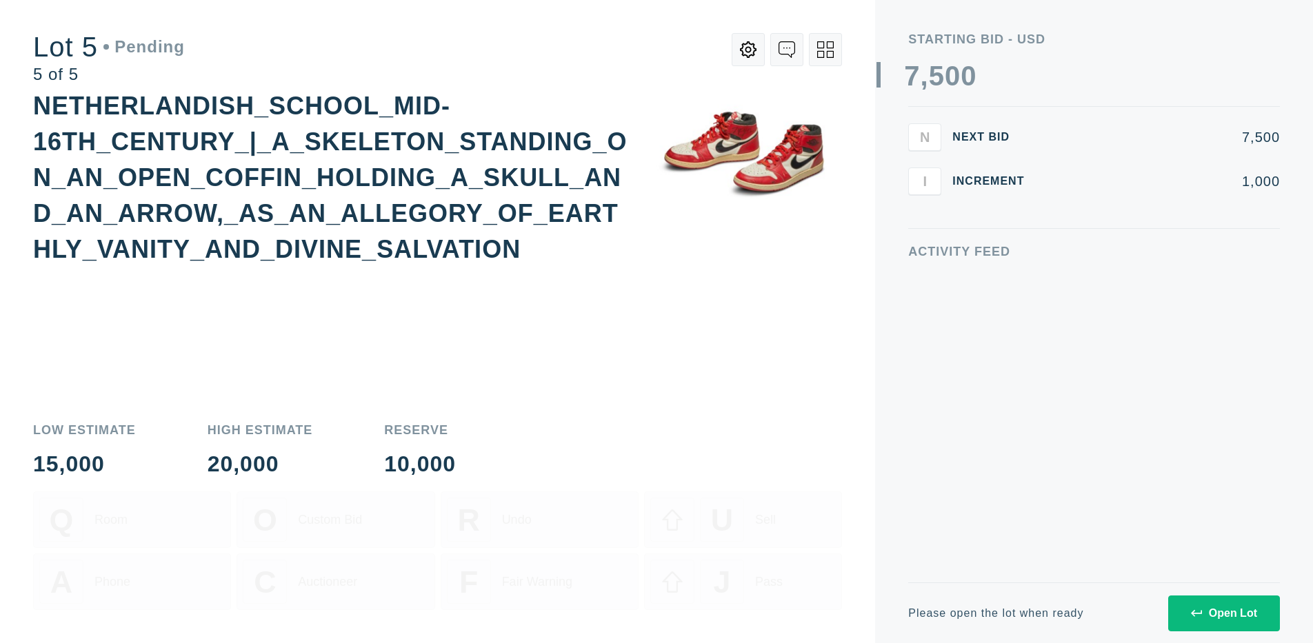  I want to click on div: 5 of 5, so click(109, 74).